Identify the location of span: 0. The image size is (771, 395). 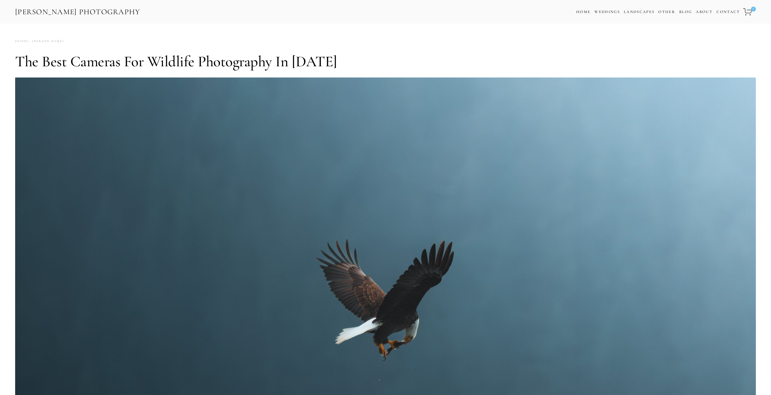
(753, 9).